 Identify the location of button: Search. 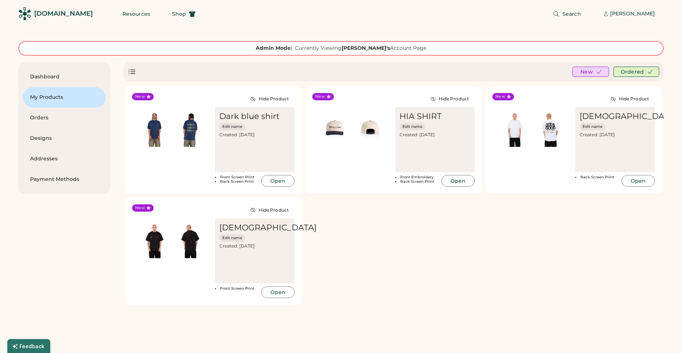
(566, 14).